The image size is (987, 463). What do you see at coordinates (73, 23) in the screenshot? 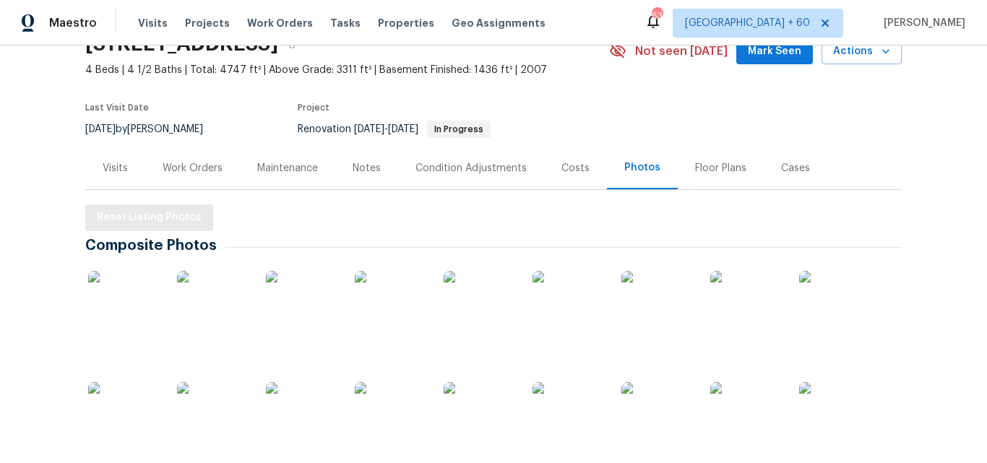
I see `span: Maestro` at bounding box center [73, 23].